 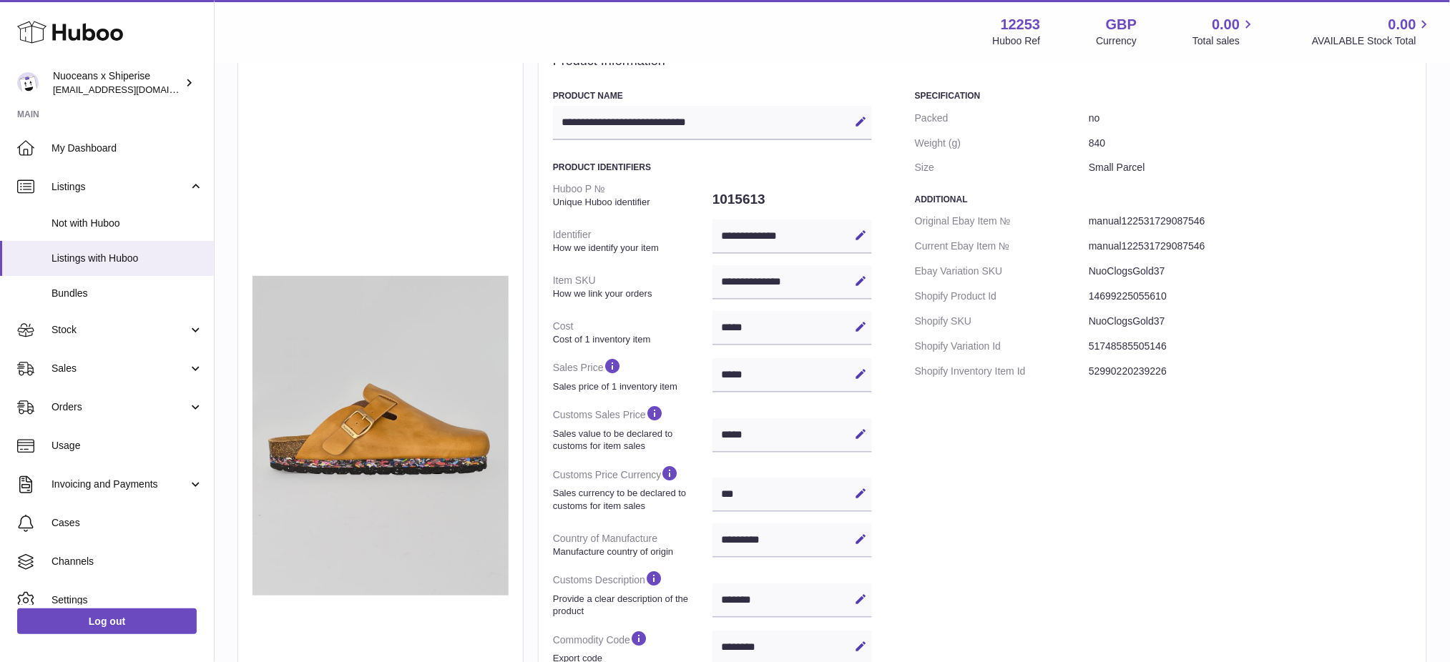 I want to click on span: Total sales, so click(x=1224, y=41).